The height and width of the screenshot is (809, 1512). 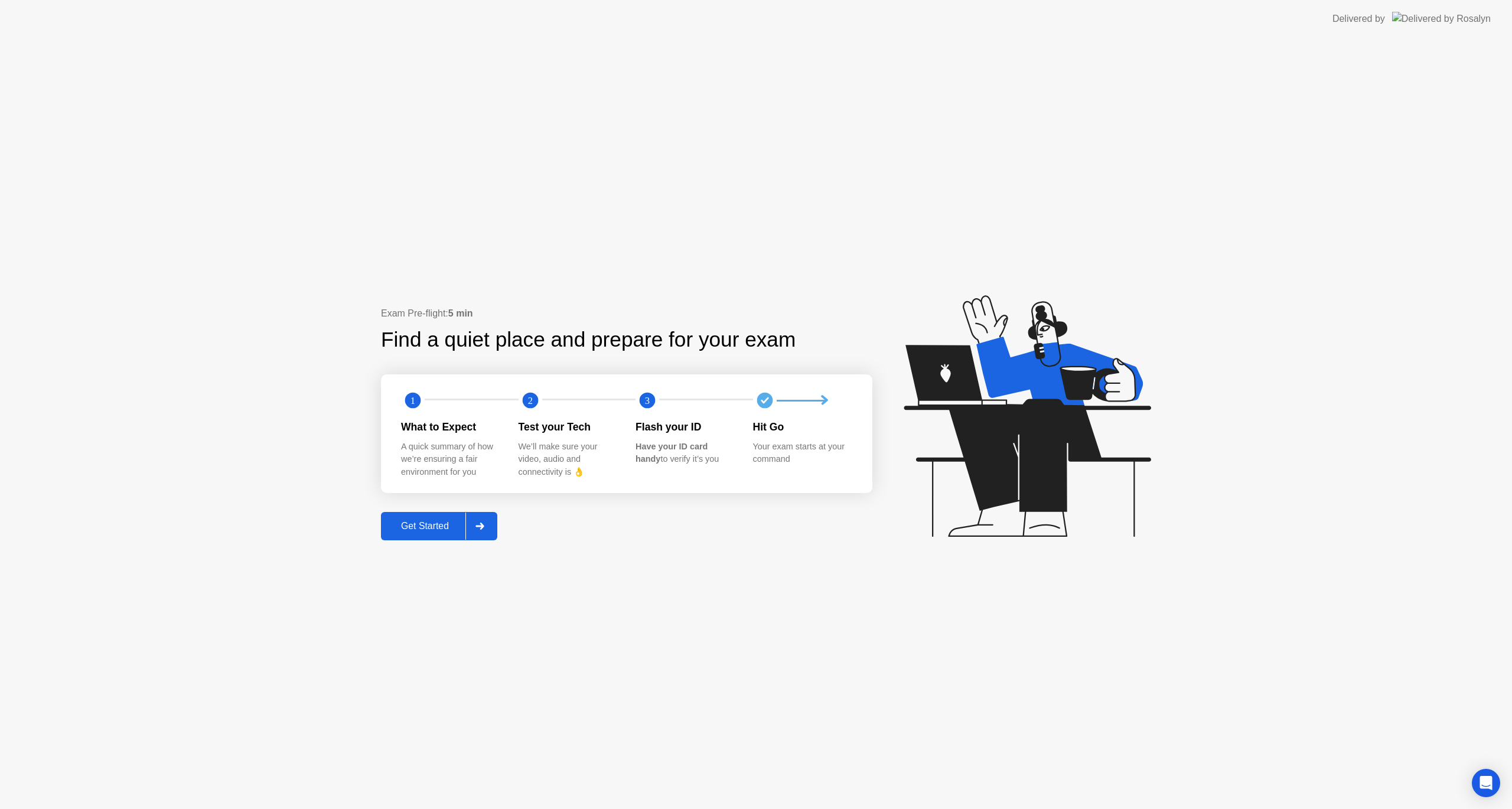 What do you see at coordinates (589, 339) in the screenshot?
I see `div: Find a quiet place and prepare for your exam` at bounding box center [589, 339].